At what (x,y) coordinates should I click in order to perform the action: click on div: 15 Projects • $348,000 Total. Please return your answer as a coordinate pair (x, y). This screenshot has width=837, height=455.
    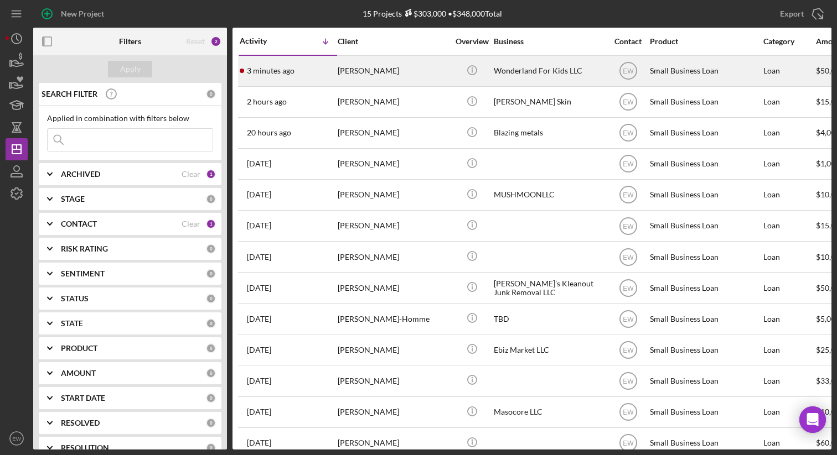
    Looking at the image, I should click on (432, 13).